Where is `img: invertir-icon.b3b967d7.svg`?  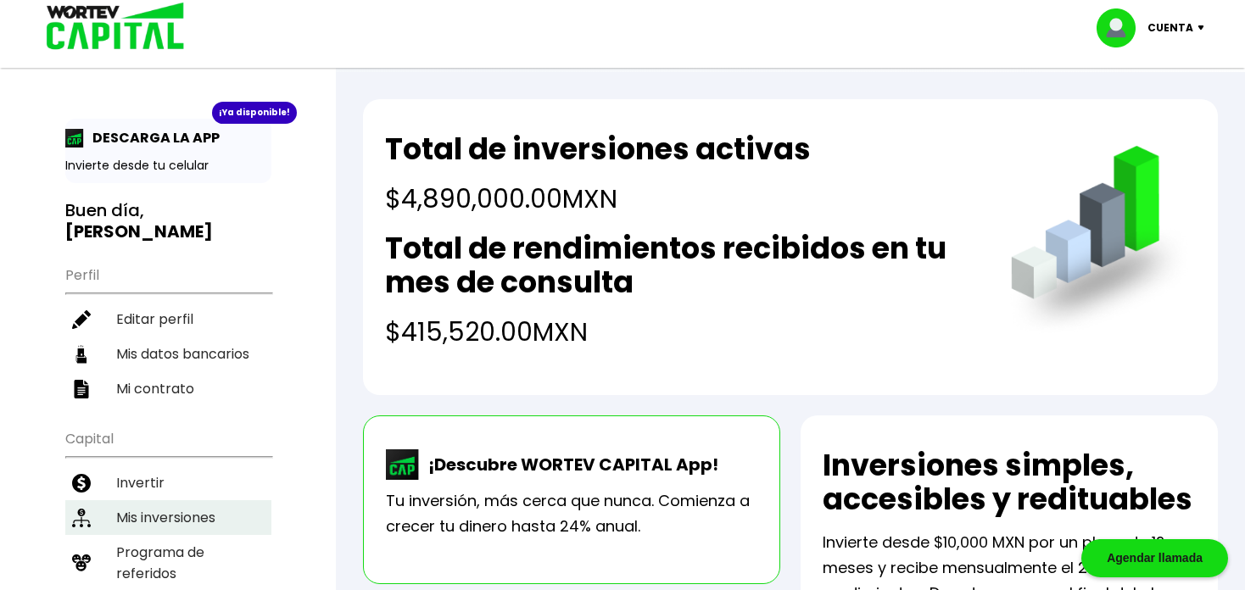 img: invertir-icon.b3b967d7.svg is located at coordinates (81, 483).